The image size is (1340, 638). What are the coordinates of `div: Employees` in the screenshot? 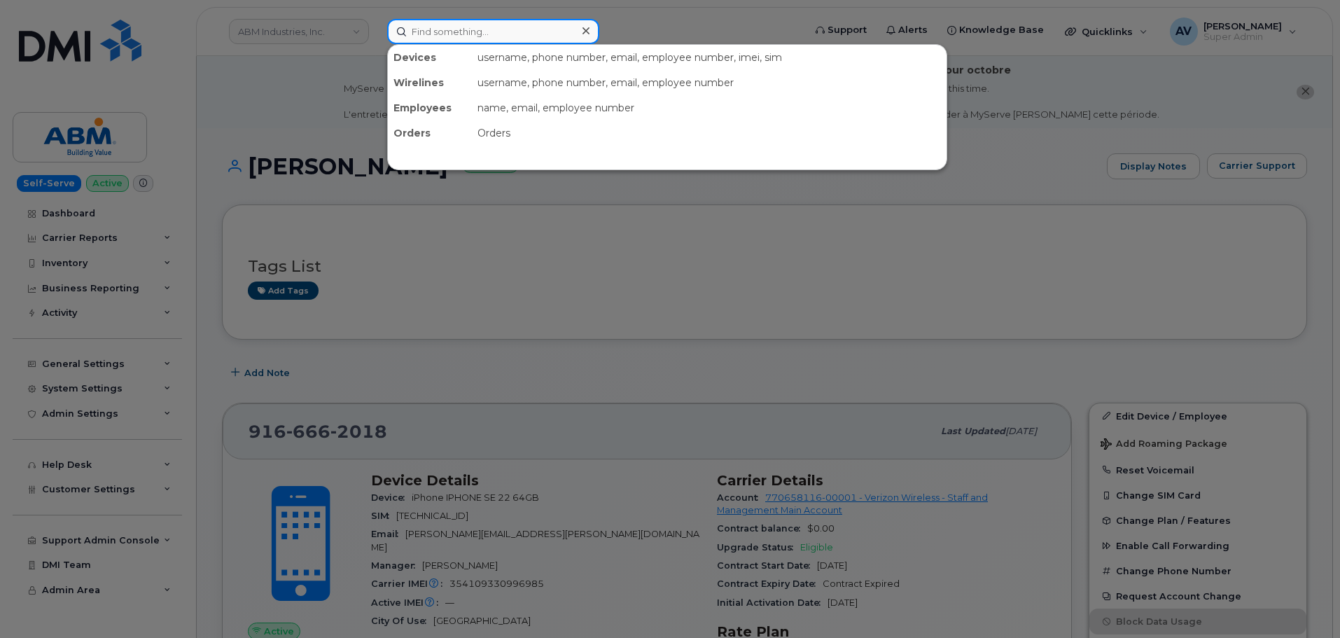 It's located at (430, 108).